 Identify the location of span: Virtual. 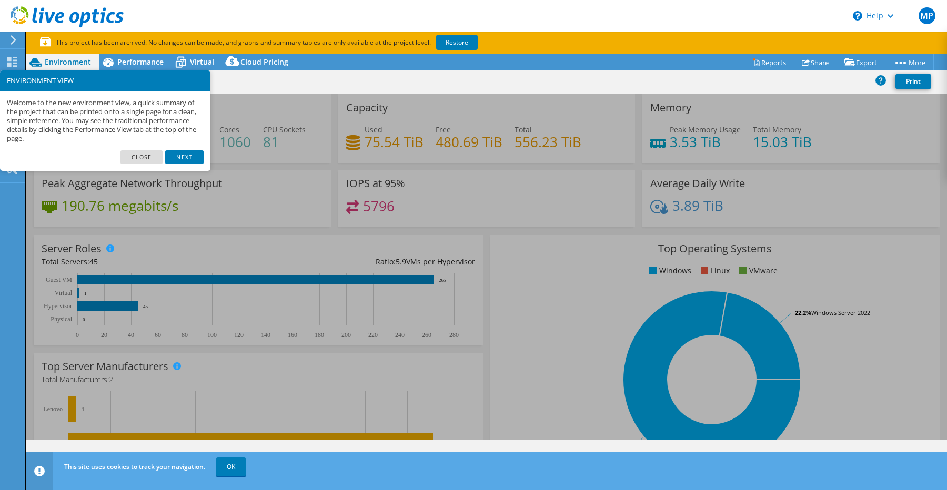
(202, 62).